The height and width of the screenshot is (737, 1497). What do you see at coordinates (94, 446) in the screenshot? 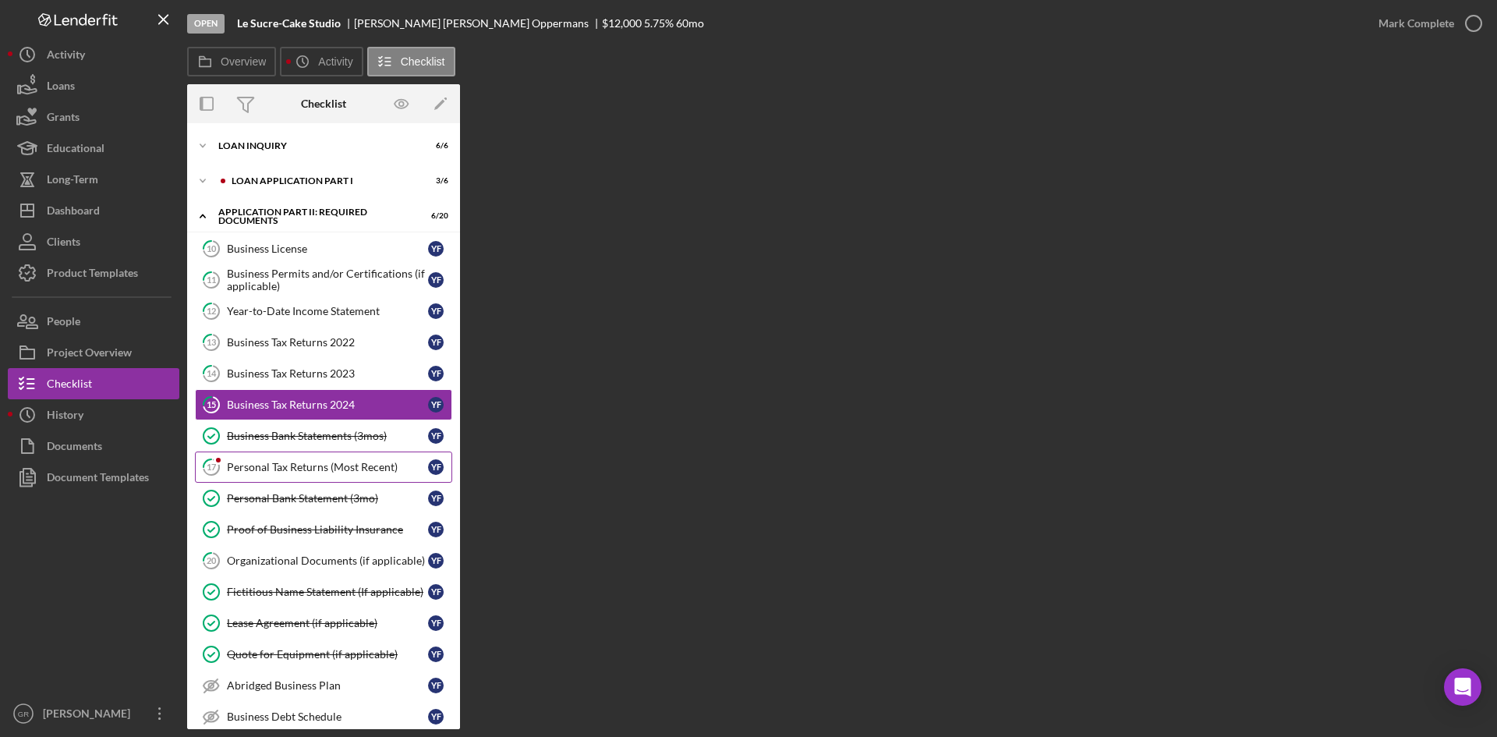
I see `button: Documents` at bounding box center [94, 446].